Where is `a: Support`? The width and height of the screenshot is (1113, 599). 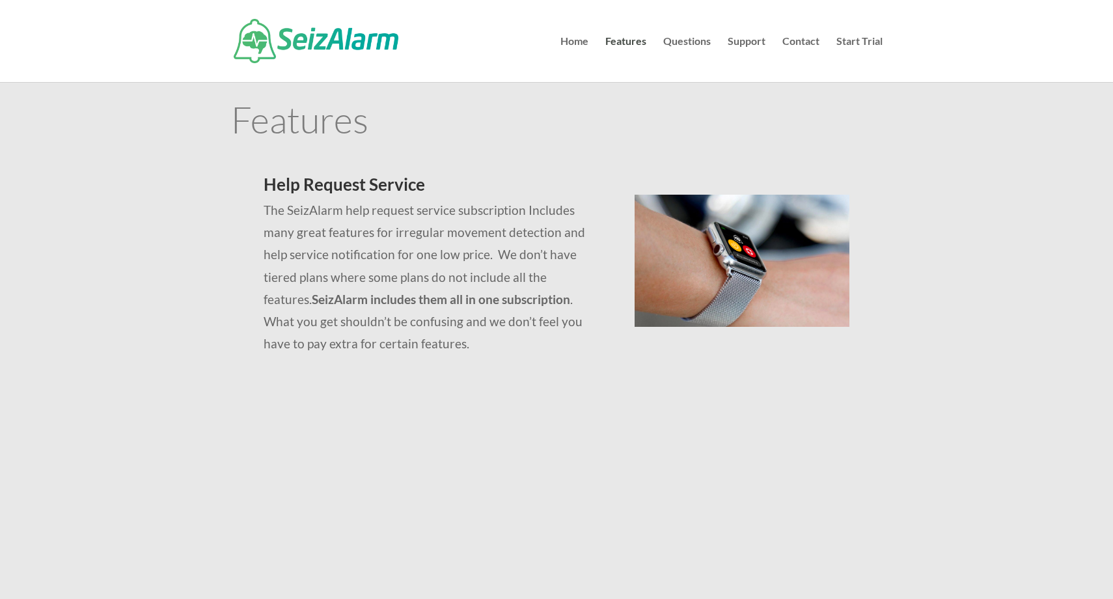 a: Support is located at coordinates (747, 59).